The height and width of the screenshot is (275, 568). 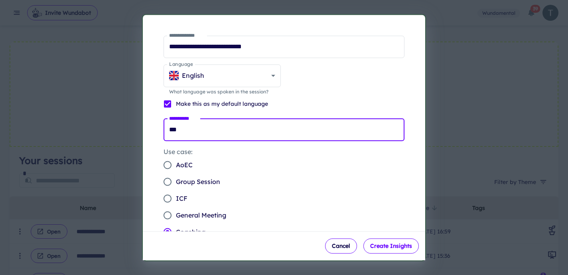 What do you see at coordinates (191, 232) in the screenshot?
I see `span: Coaching` at bounding box center [191, 232].